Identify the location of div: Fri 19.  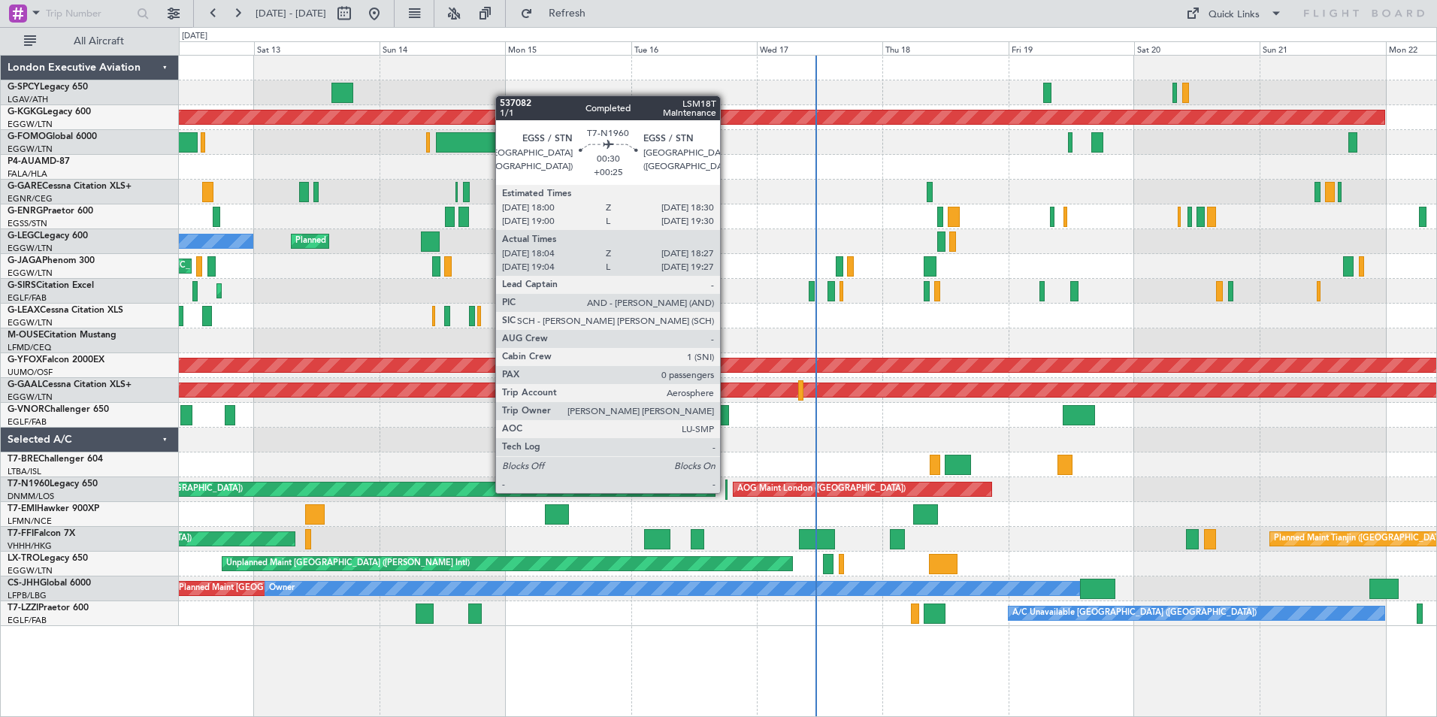
(1071, 48).